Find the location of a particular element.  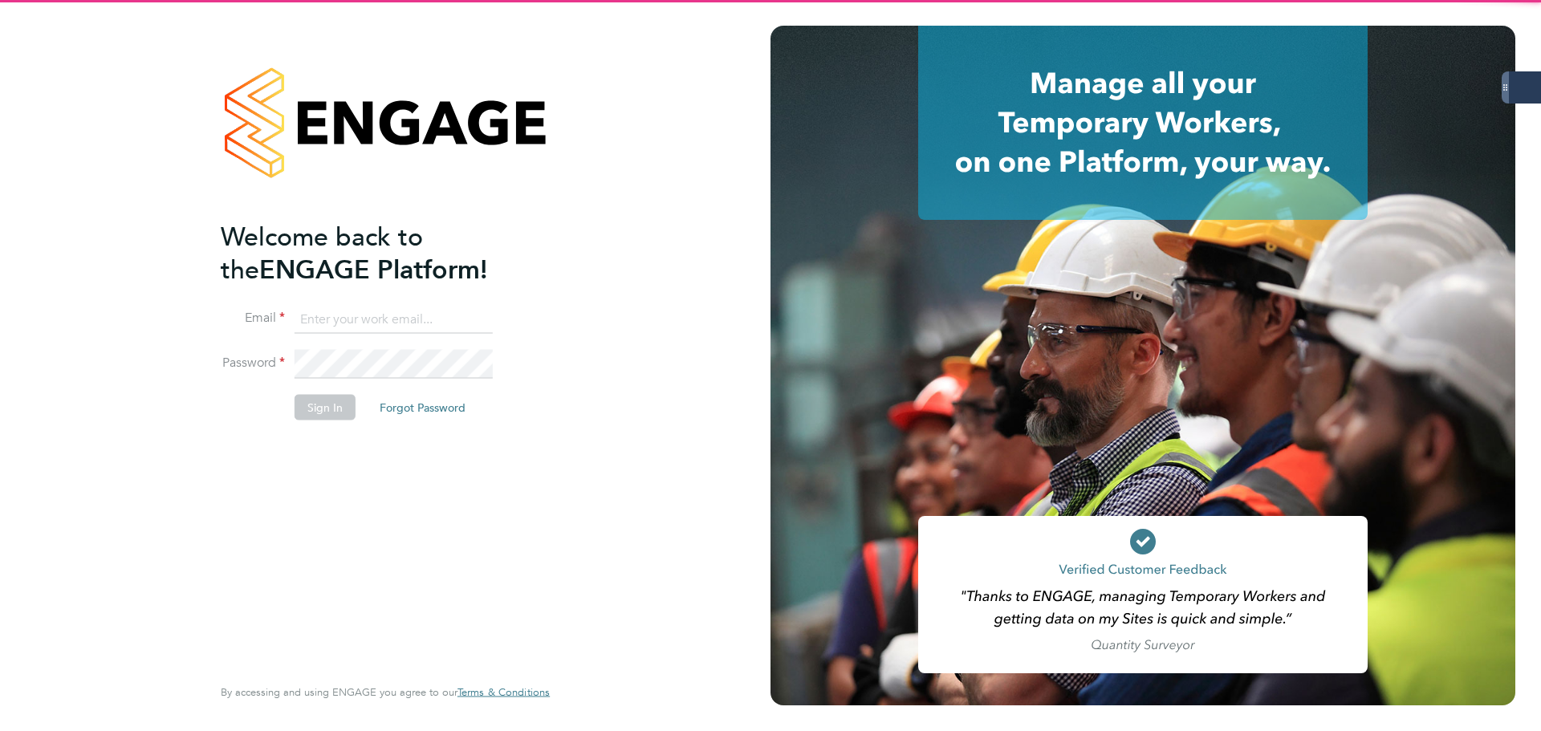

span: Welcome back to the is located at coordinates (322, 253).